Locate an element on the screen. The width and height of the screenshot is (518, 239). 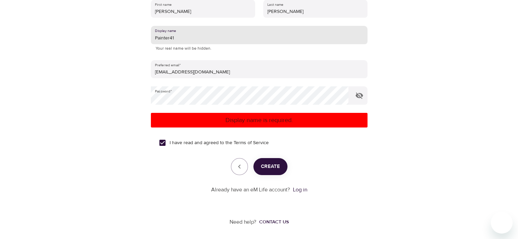
p: Display name is required. is located at coordinates (259, 120).